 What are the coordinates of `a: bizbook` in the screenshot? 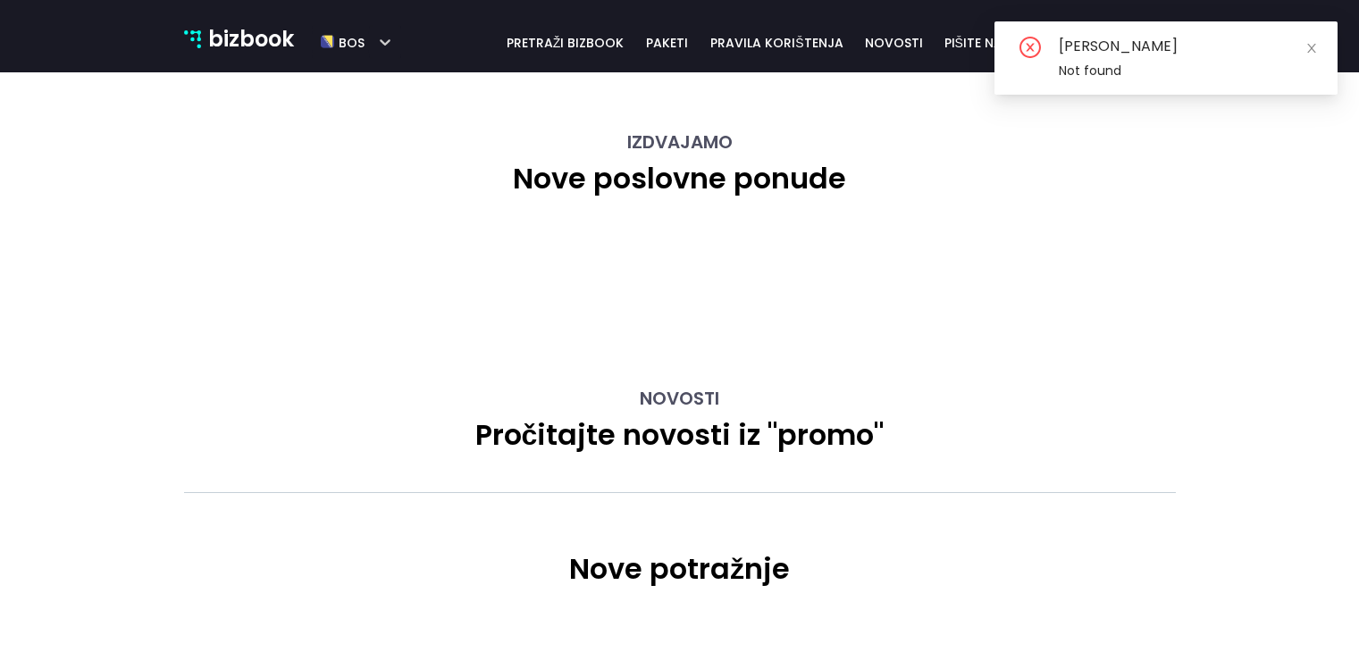 It's located at (240, 39).